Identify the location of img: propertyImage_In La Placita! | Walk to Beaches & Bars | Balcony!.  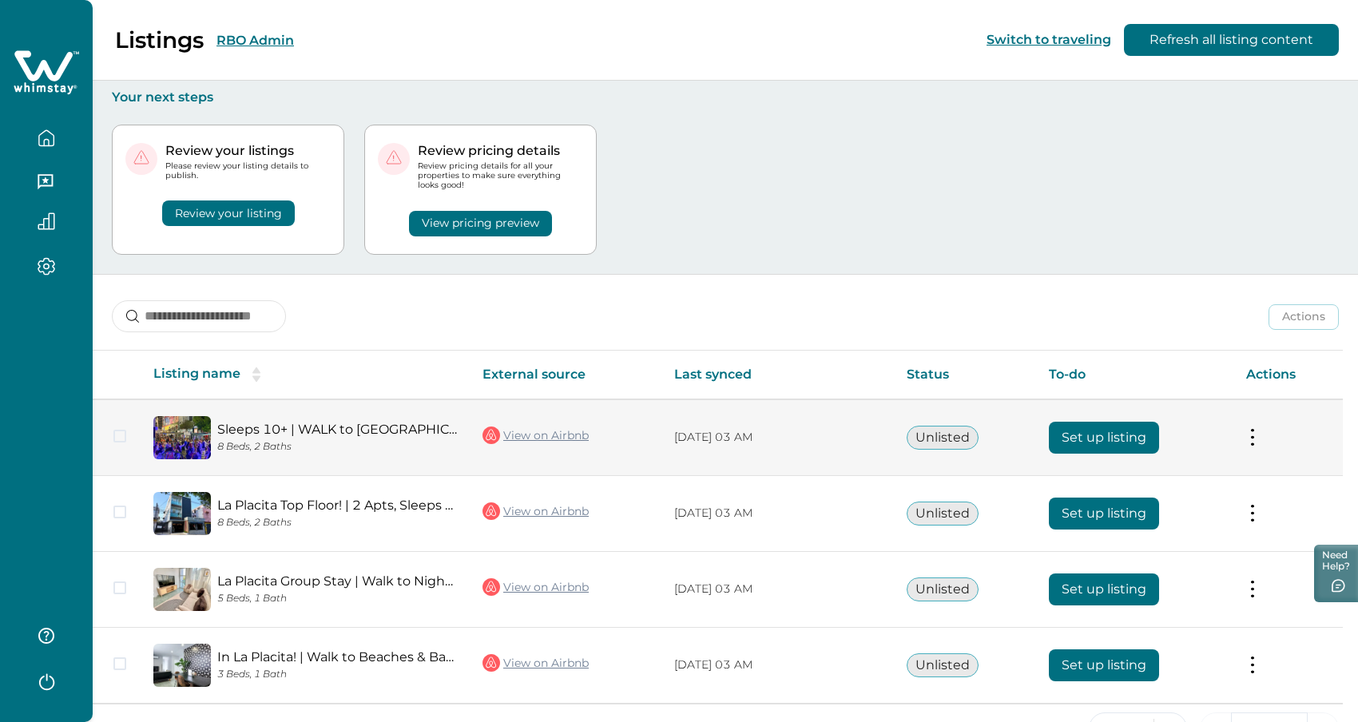
(182, 665).